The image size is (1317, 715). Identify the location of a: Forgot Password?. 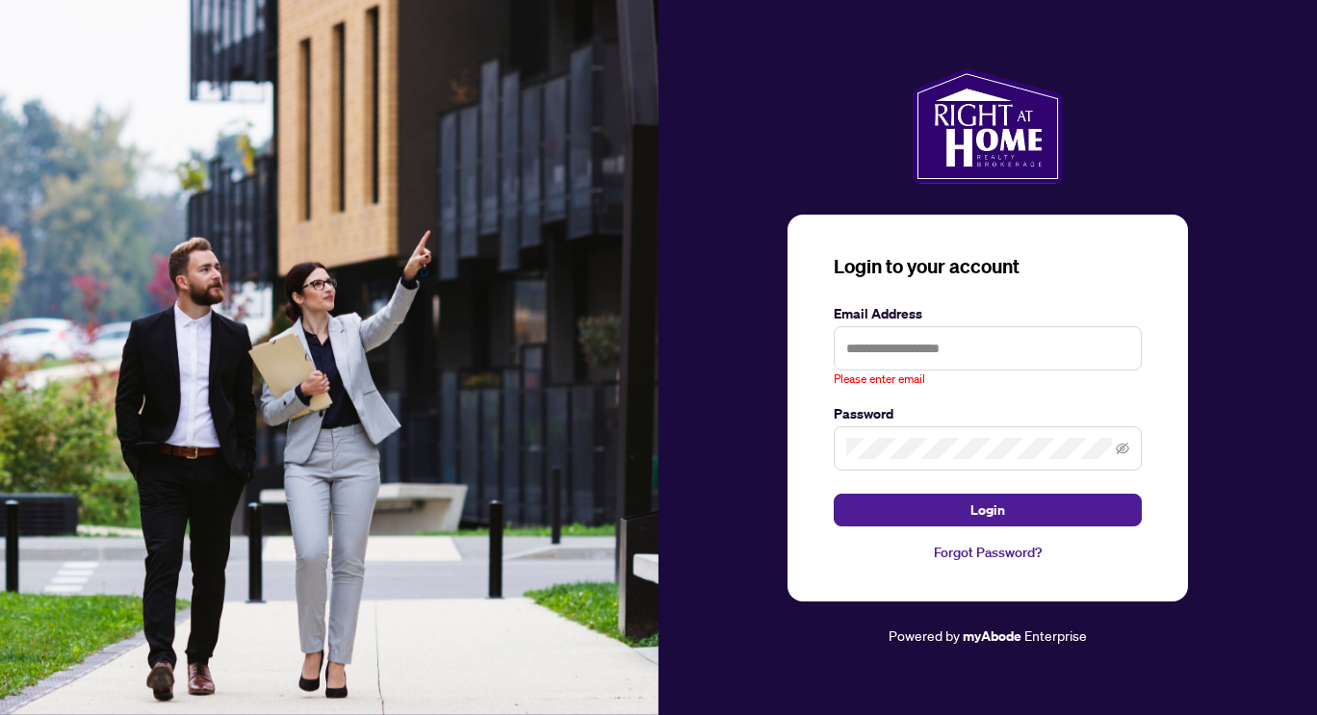
(988, 553).